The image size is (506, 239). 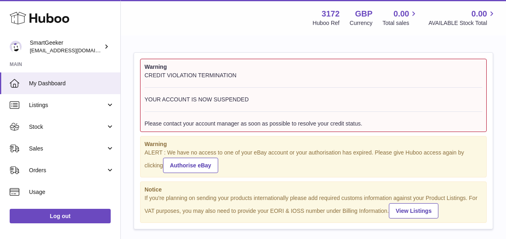 I want to click on div: SmartGeeker, so click(x=66, y=47).